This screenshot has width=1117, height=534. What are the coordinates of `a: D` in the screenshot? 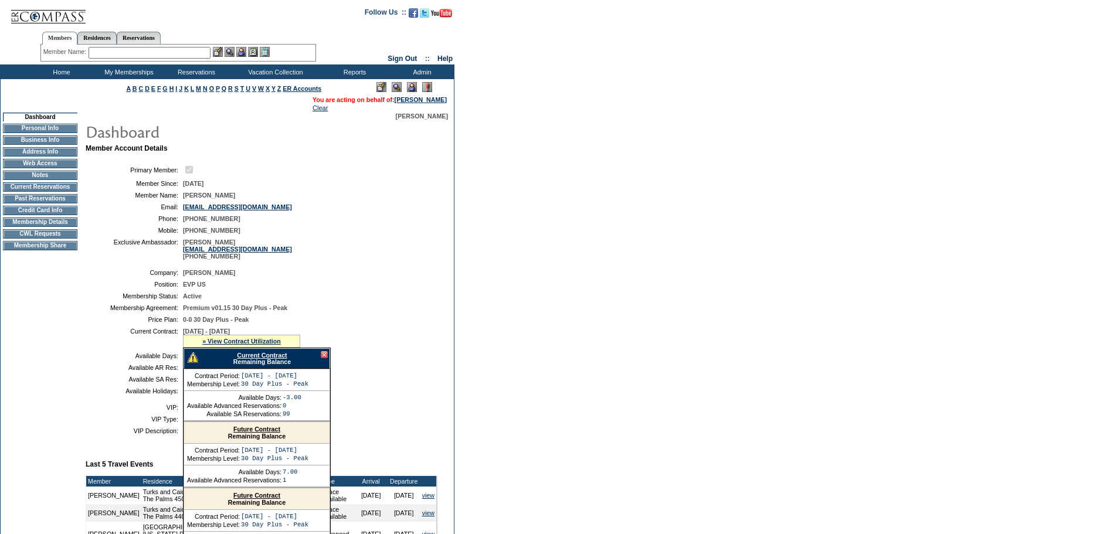 It's located at (147, 89).